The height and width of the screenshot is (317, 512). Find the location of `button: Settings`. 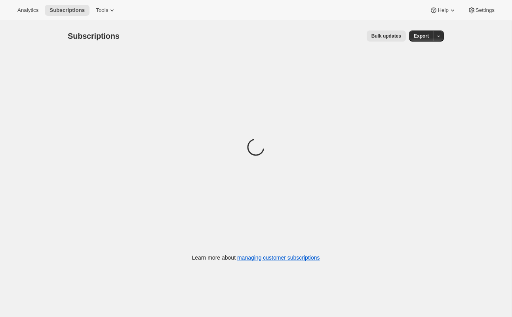

button: Settings is located at coordinates (481, 10).